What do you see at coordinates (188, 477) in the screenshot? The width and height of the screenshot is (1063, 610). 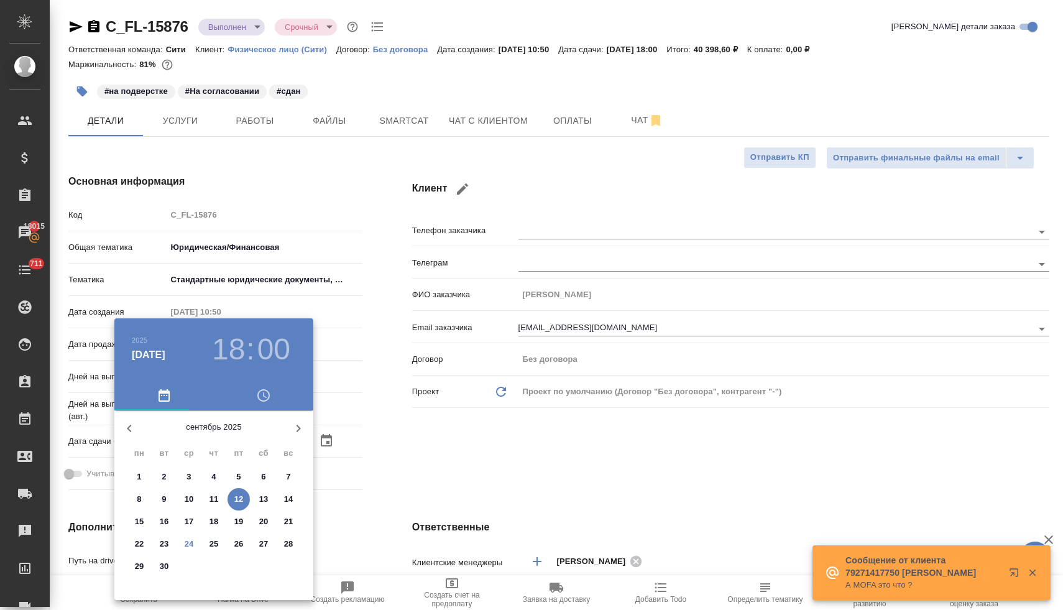 I see `p: 3` at bounding box center [188, 477].